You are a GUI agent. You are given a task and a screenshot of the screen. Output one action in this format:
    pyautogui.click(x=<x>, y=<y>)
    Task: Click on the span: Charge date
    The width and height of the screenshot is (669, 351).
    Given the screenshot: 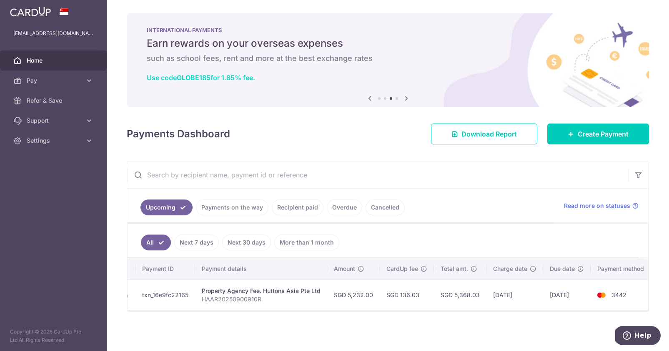 What is the action you would take?
    pyautogui.click(x=510, y=269)
    